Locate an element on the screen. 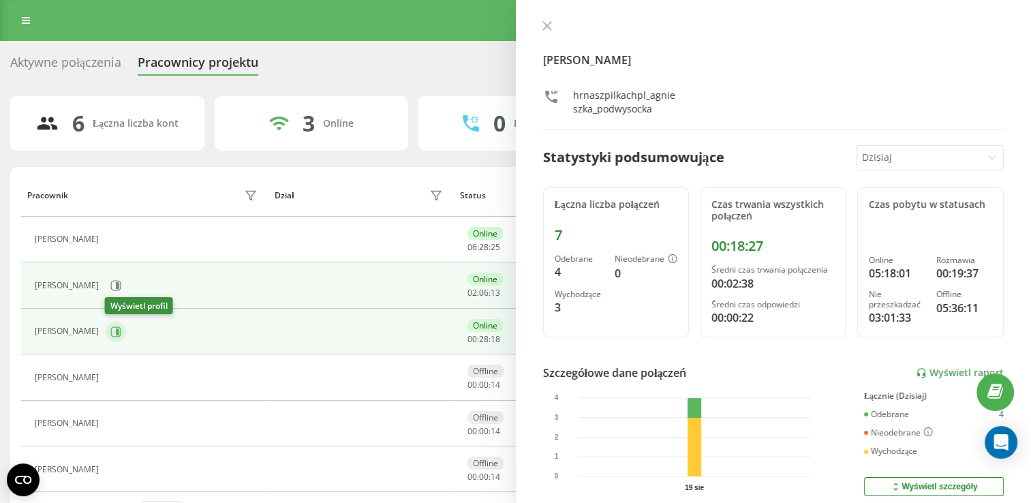 The height and width of the screenshot is (503, 1031). button: Wyświetl szczegóły is located at coordinates (934, 487).